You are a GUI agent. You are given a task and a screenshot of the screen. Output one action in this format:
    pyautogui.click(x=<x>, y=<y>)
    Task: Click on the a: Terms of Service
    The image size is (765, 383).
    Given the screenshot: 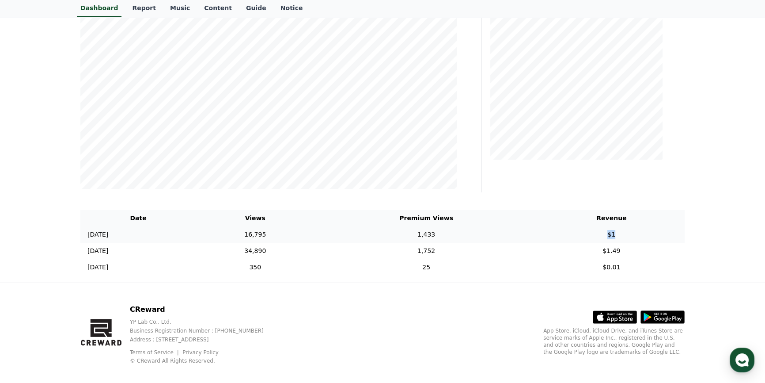 What is the action you would take?
    pyautogui.click(x=155, y=352)
    